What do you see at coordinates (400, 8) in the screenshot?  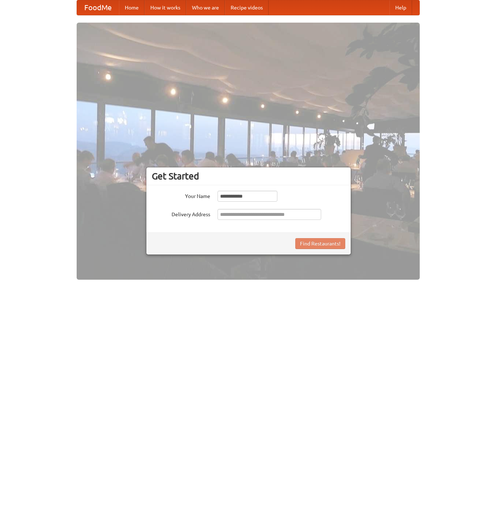 I see `a: Help` at bounding box center [400, 8].